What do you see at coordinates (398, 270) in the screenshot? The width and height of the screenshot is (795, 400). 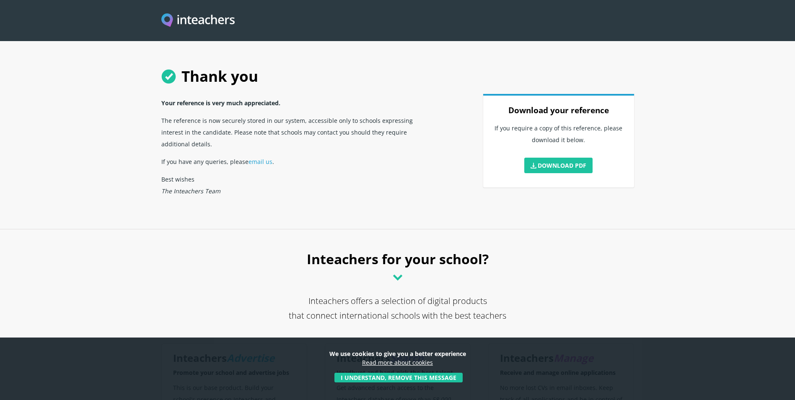 I see `h2: Inteachers for your school?` at bounding box center [398, 270].